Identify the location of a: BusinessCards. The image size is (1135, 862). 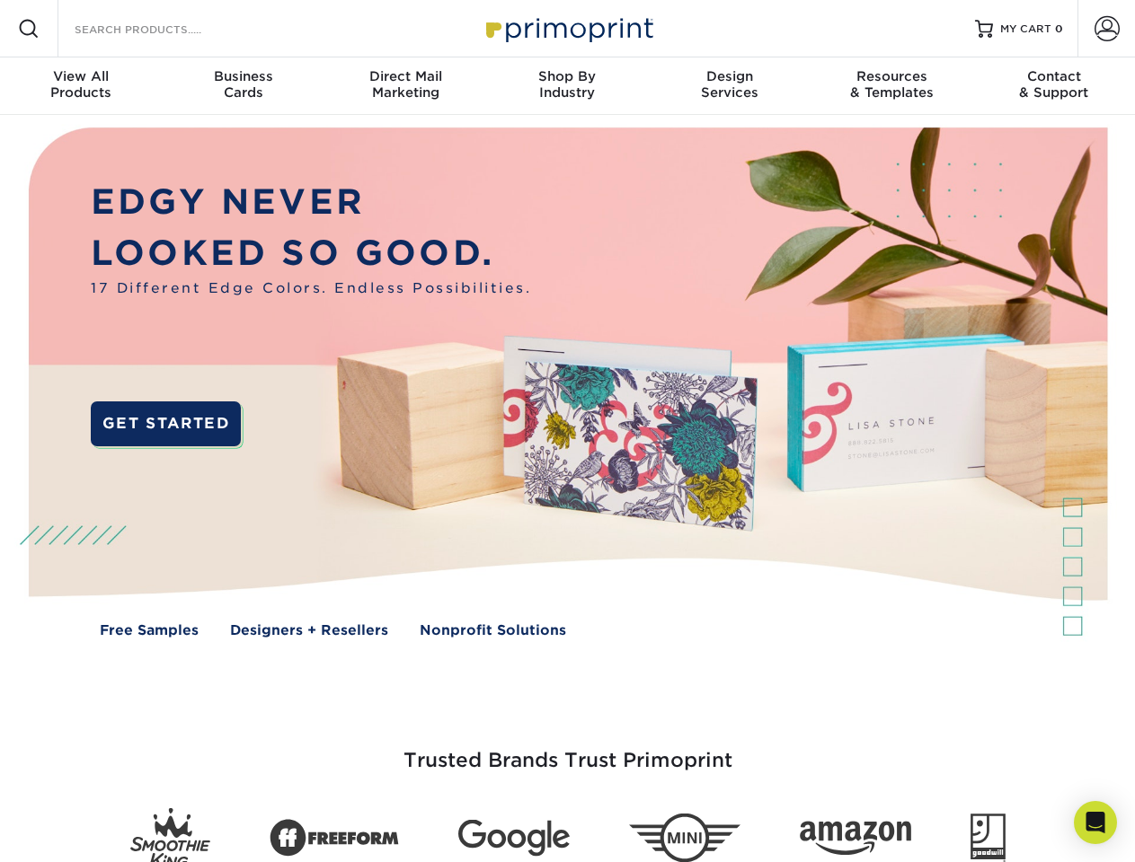
(243, 86).